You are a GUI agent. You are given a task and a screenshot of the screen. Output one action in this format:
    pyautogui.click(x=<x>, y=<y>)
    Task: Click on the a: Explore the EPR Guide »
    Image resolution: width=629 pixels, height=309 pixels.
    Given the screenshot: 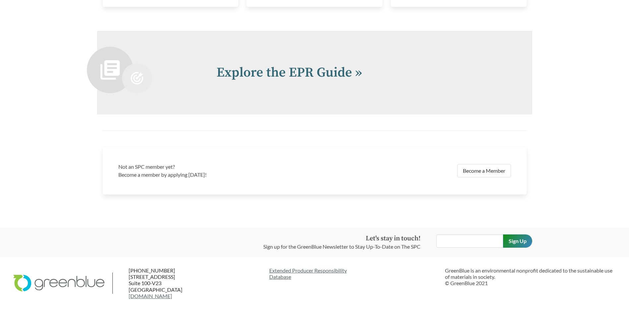 What is the action you would take?
    pyautogui.click(x=289, y=73)
    